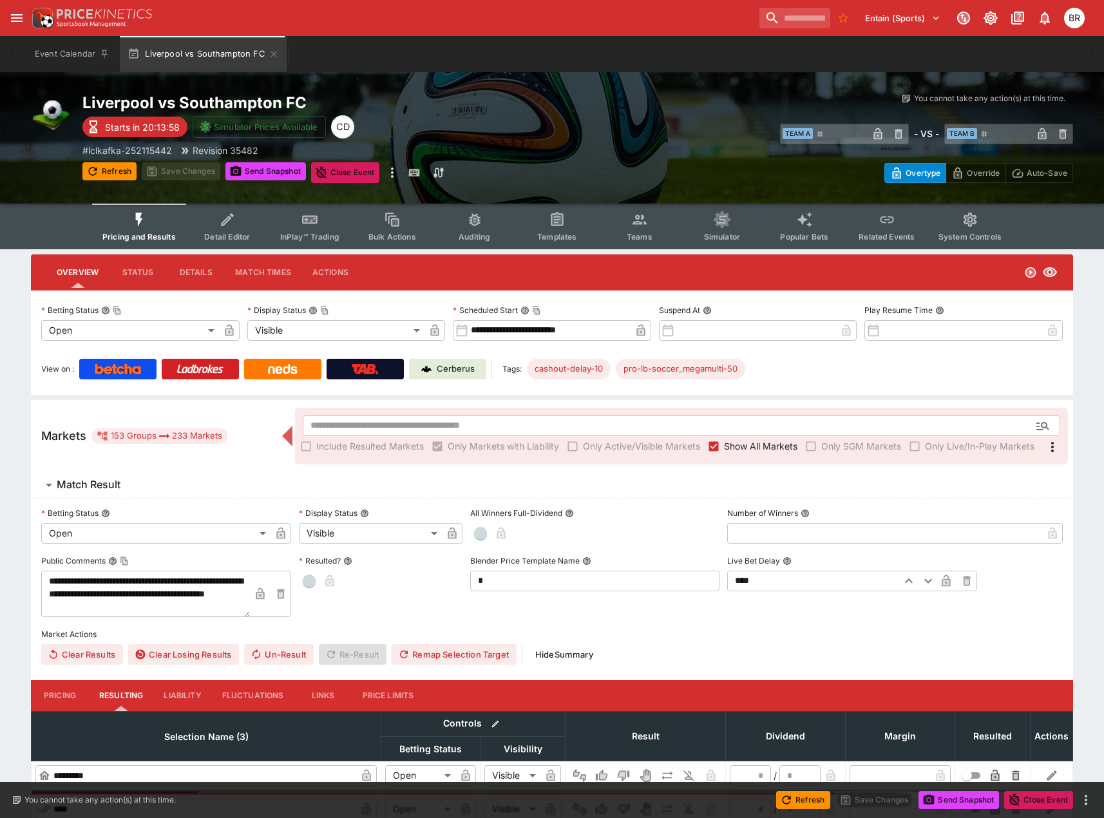  I want to click on th: Actions, so click(1052, 736).